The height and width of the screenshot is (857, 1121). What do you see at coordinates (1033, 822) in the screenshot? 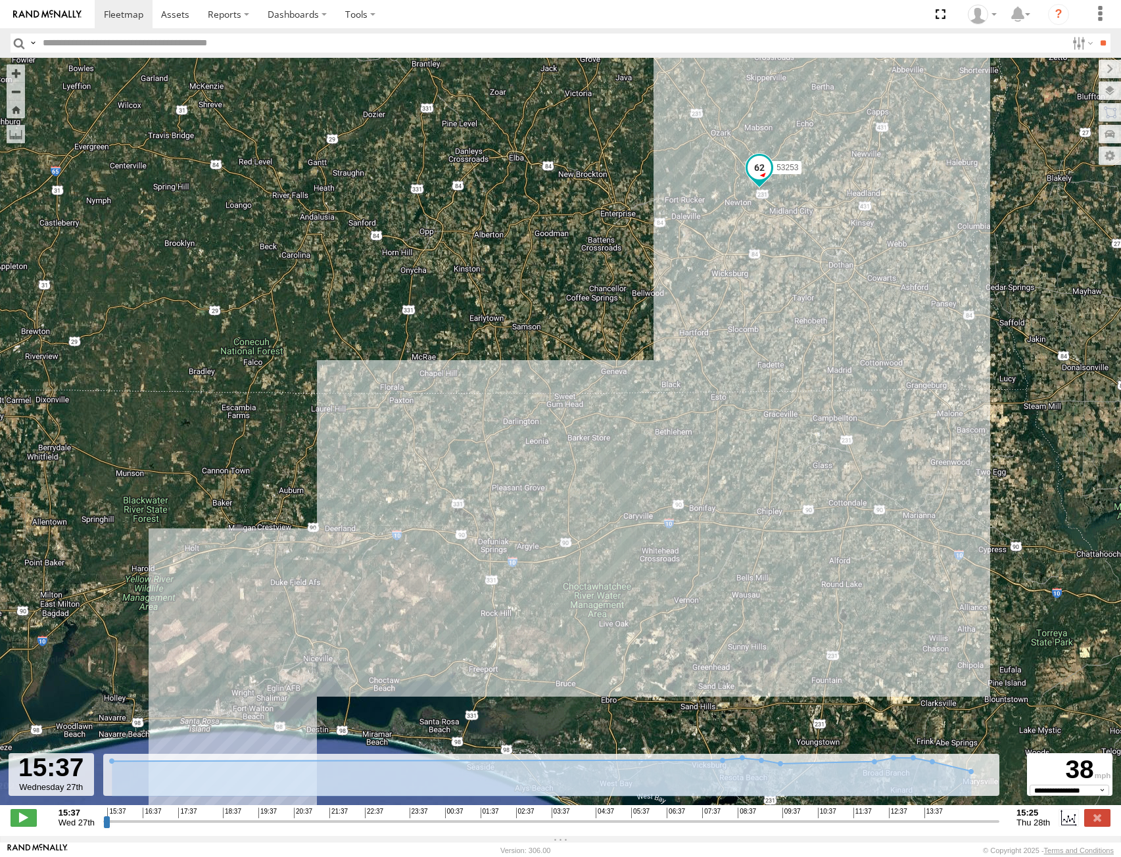
I see `span: Thu 28th Aug 2025` at bounding box center [1033, 822].